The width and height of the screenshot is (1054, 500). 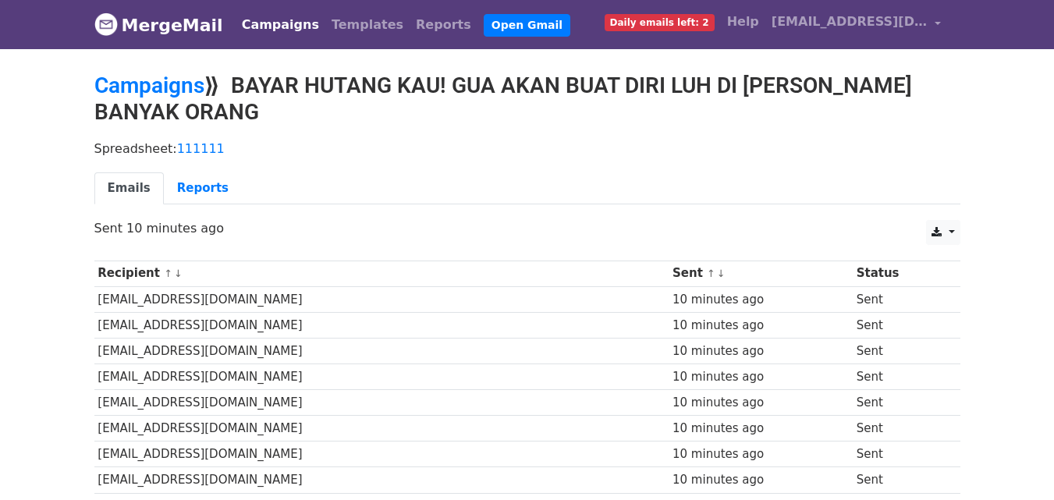 What do you see at coordinates (659, 22) in the screenshot?
I see `a: Daily emails left: 2` at bounding box center [659, 22].